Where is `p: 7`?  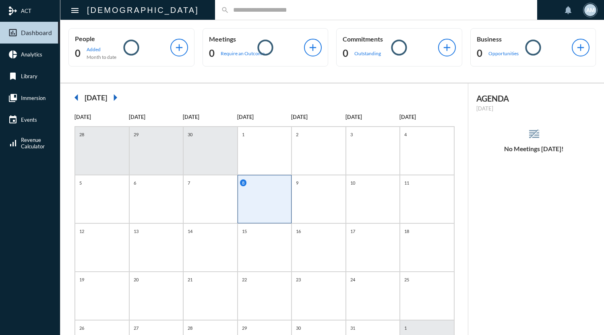
p: 7 is located at coordinates (189, 183).